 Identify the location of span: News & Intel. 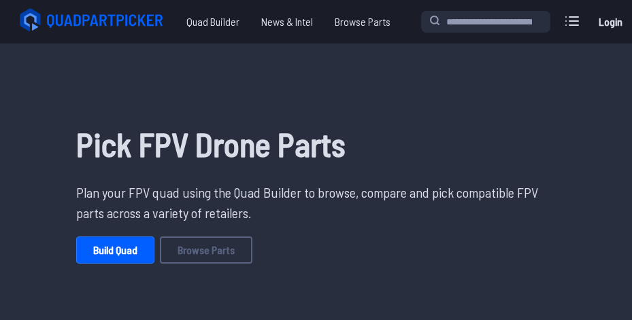
(287, 22).